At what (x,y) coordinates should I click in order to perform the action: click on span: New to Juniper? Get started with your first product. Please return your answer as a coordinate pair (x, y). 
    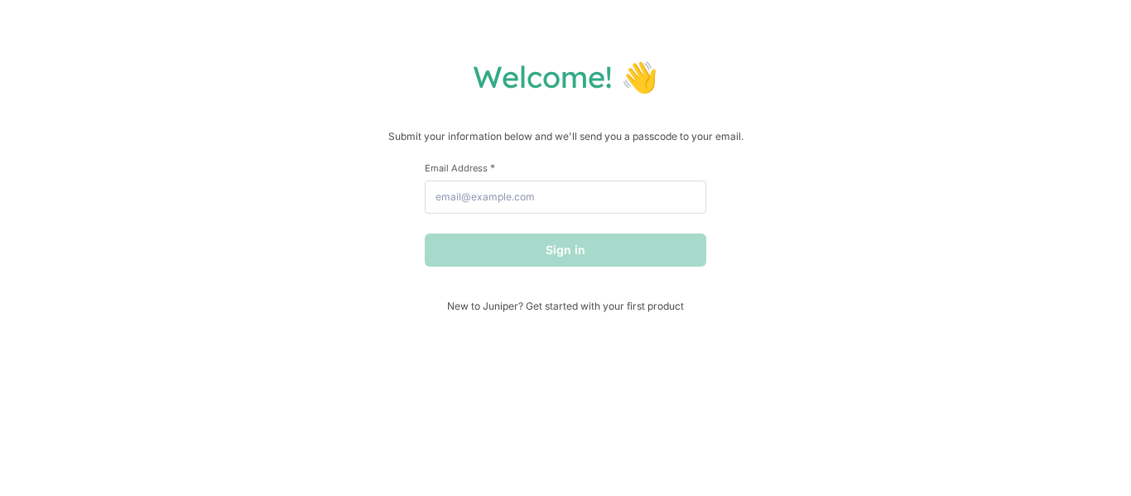
    Looking at the image, I should click on (566, 306).